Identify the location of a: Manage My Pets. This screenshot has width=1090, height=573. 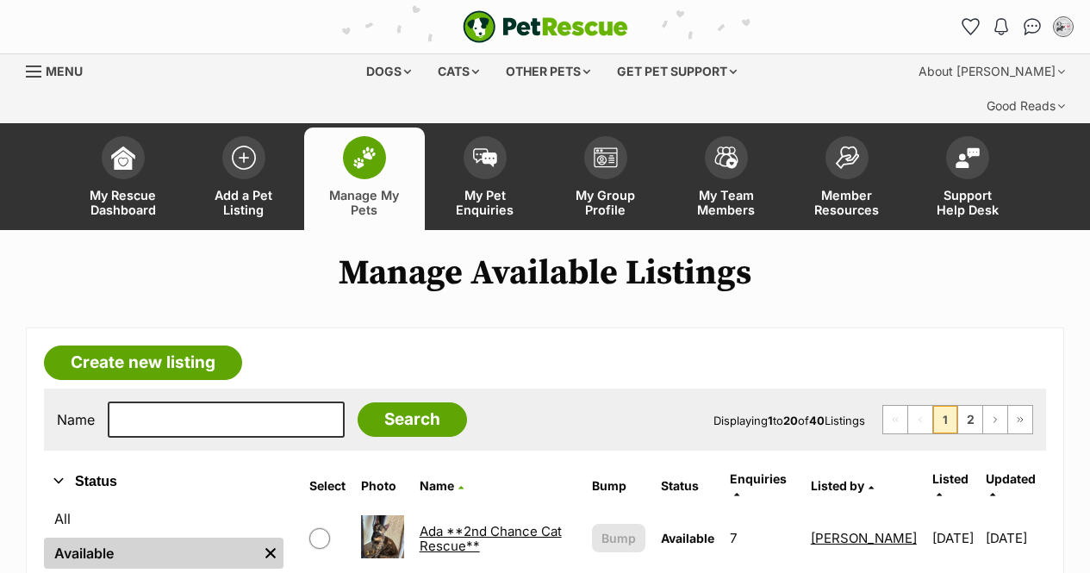
(365, 178).